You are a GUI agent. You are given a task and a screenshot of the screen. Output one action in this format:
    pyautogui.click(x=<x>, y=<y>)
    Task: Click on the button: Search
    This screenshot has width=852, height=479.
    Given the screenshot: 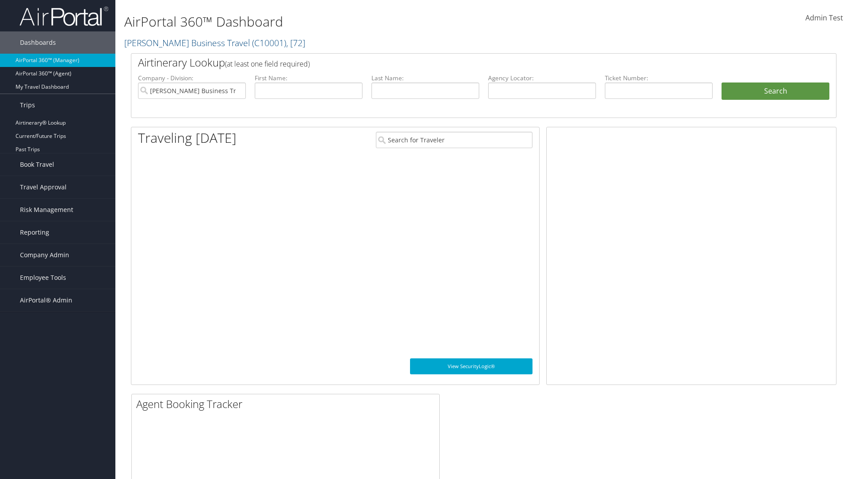 What is the action you would take?
    pyautogui.click(x=775, y=91)
    